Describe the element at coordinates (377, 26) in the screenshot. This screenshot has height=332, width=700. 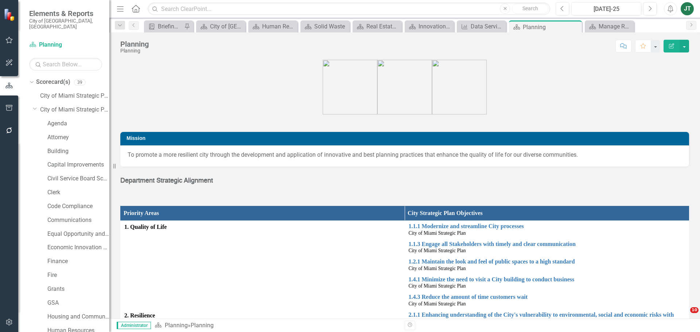
I see `a: Real Estate and Asset Management` at that location.